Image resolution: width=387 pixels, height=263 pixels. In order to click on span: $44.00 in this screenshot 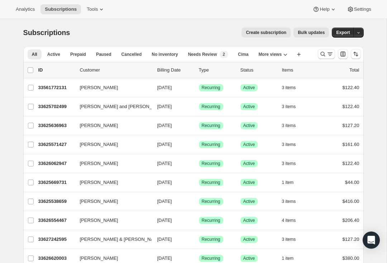, I will do `click(352, 182)`.